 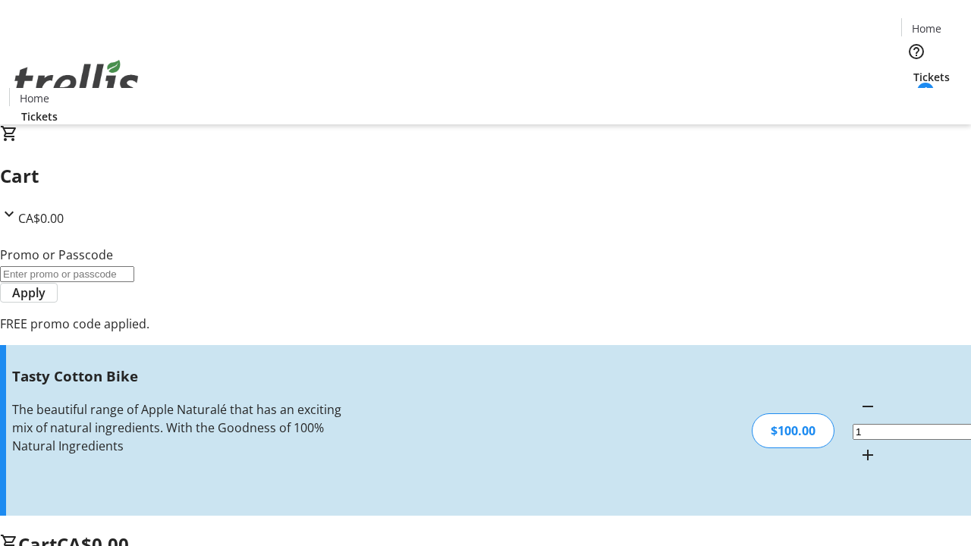 I want to click on h3: Tasty Cotton Bike, so click(x=177, y=376).